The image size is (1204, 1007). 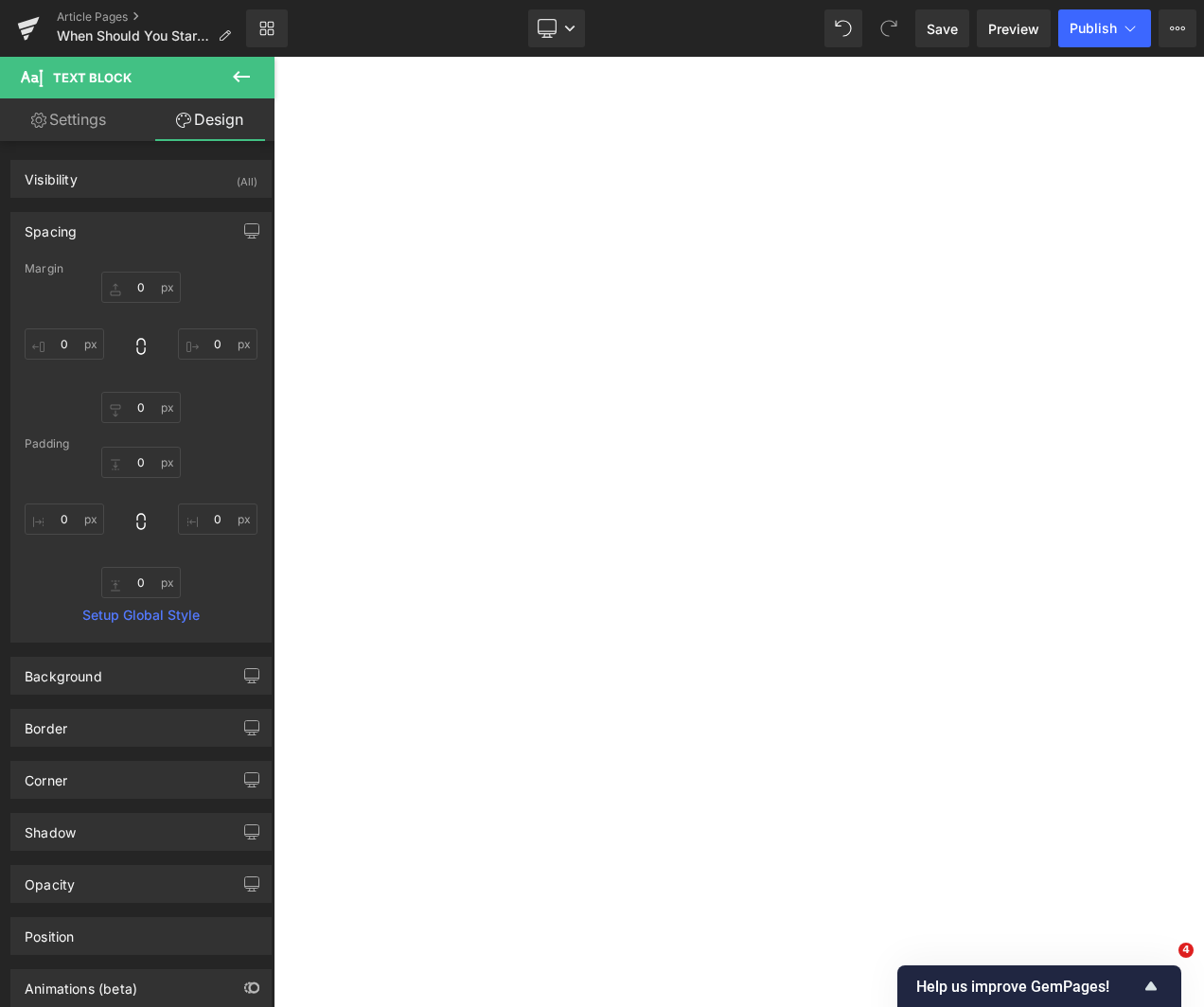 I want to click on span: Text Block, so click(x=92, y=77).